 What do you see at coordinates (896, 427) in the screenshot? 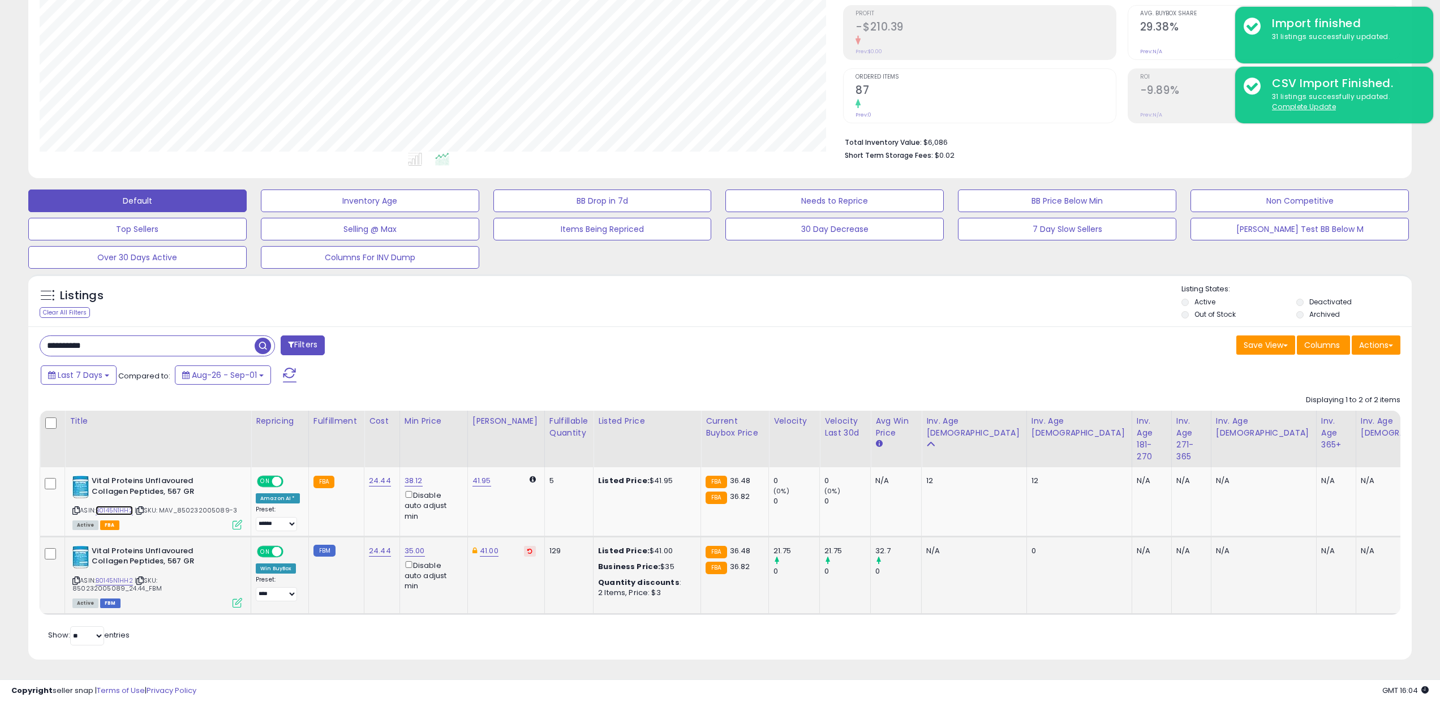
I see `div: Avg Win Price` at bounding box center [896, 427].